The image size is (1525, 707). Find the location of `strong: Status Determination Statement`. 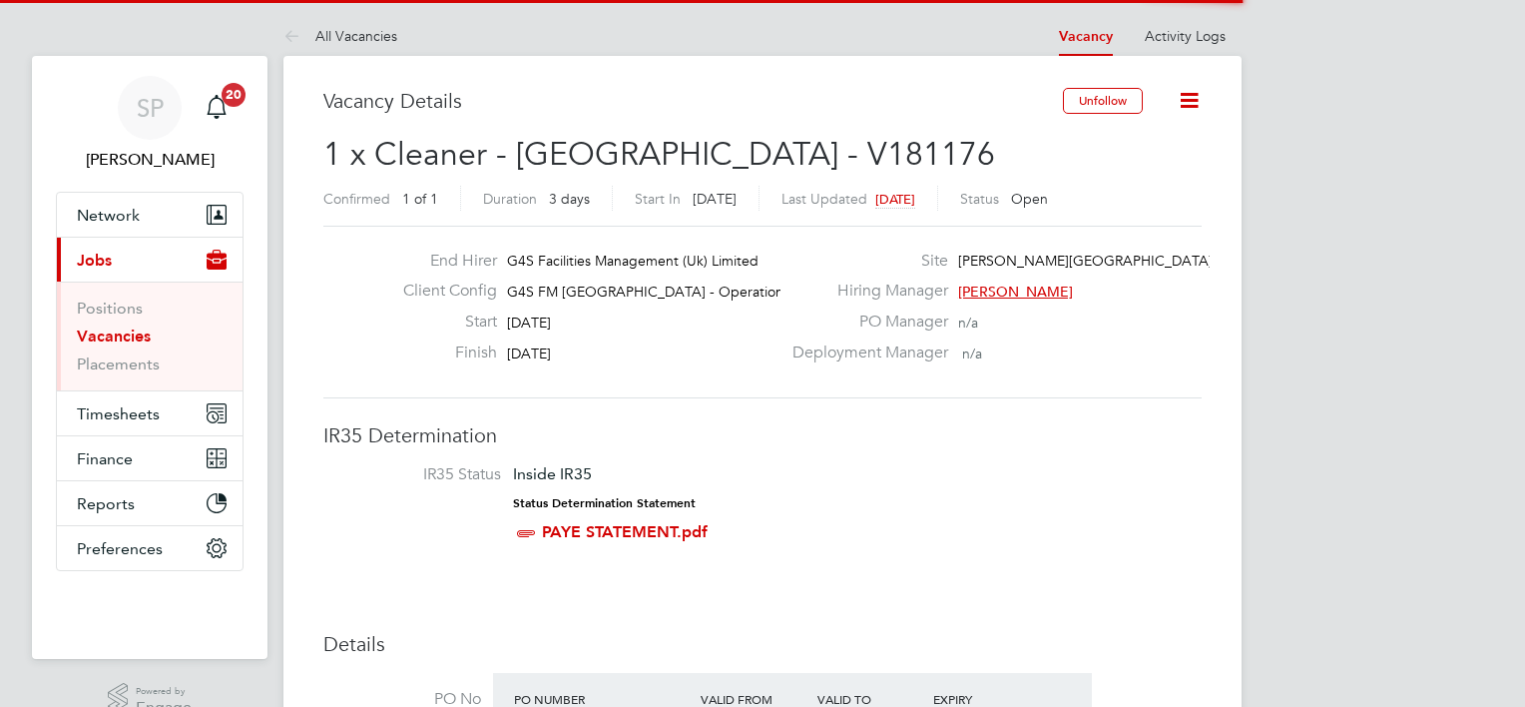

strong: Status Determination Statement is located at coordinates (604, 503).